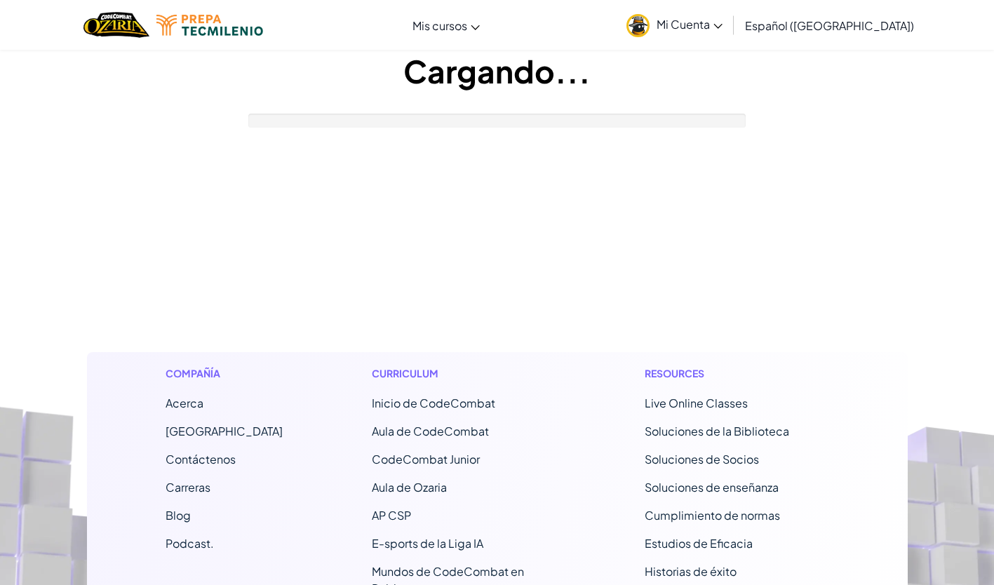 The height and width of the screenshot is (585, 994). Describe the element at coordinates (201, 459) in the screenshot. I see `span: Contáctenos` at that location.